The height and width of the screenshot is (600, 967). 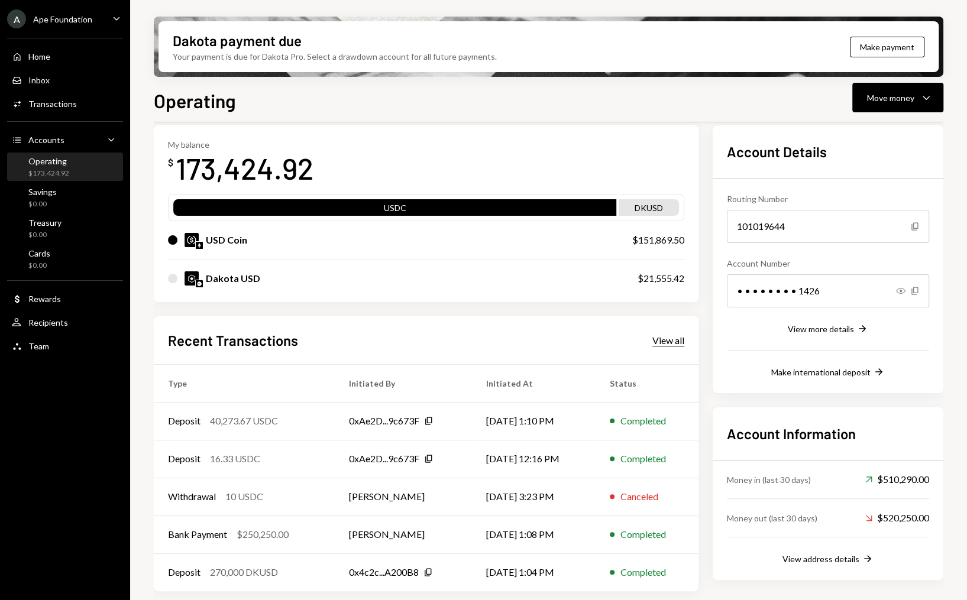 I want to click on img: USDC, so click(x=192, y=240).